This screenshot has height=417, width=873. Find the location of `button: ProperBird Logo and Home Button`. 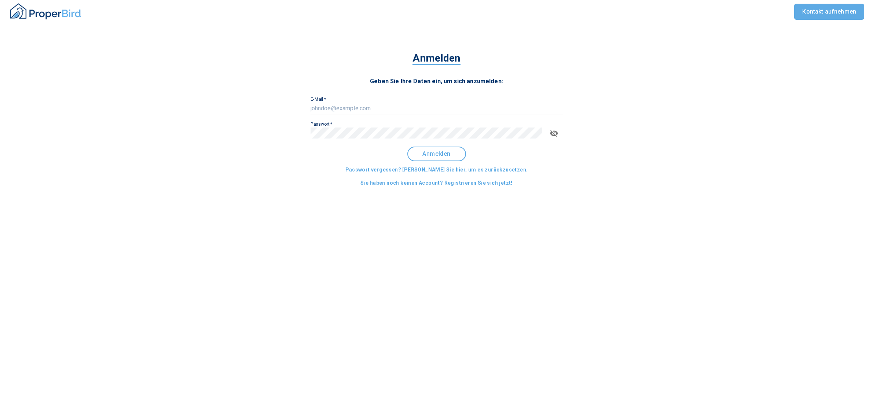

button: ProperBird Logo and Home Button is located at coordinates (45, 12).